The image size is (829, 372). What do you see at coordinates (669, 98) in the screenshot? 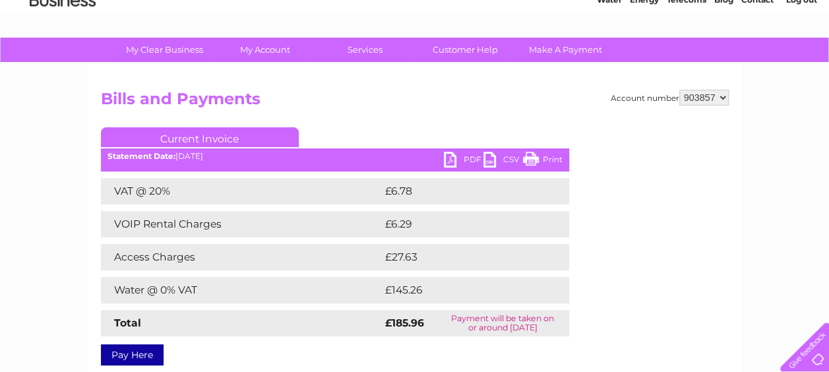
I see `div: Account number` at bounding box center [669, 98].